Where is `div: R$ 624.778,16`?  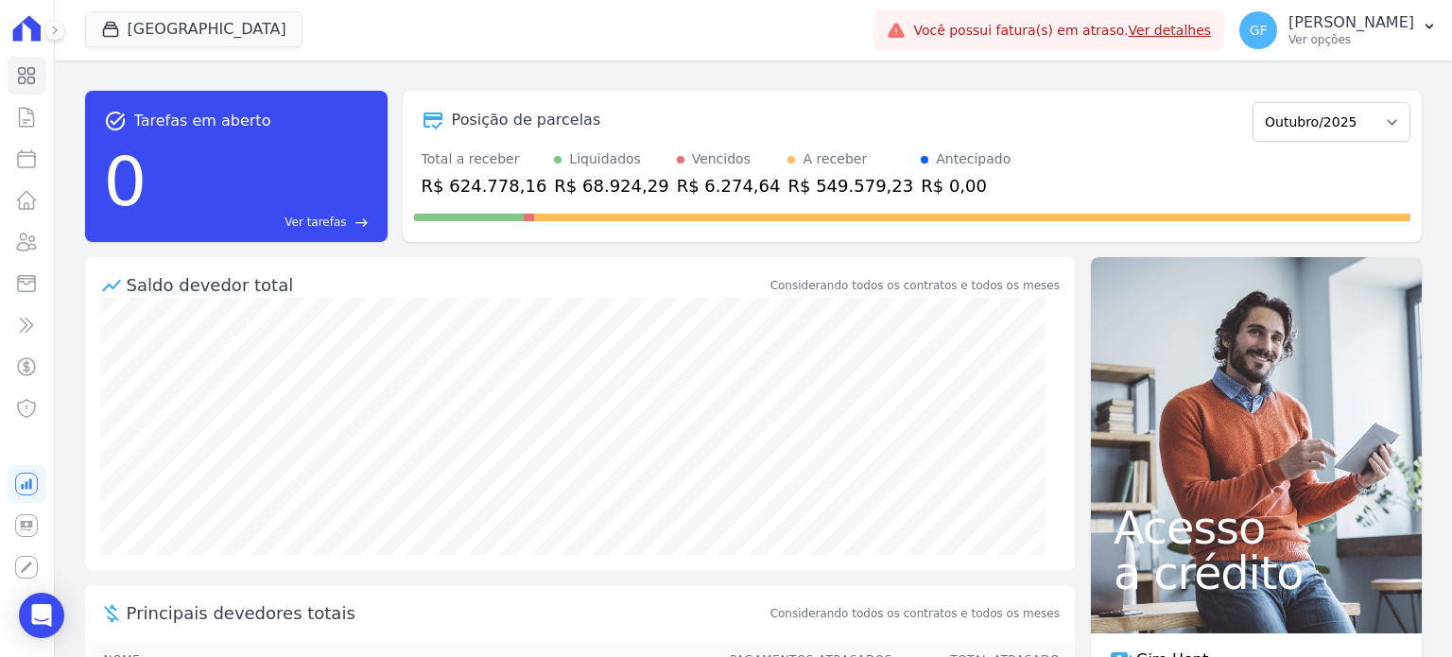 div: R$ 624.778,16 is located at coordinates (484, 185).